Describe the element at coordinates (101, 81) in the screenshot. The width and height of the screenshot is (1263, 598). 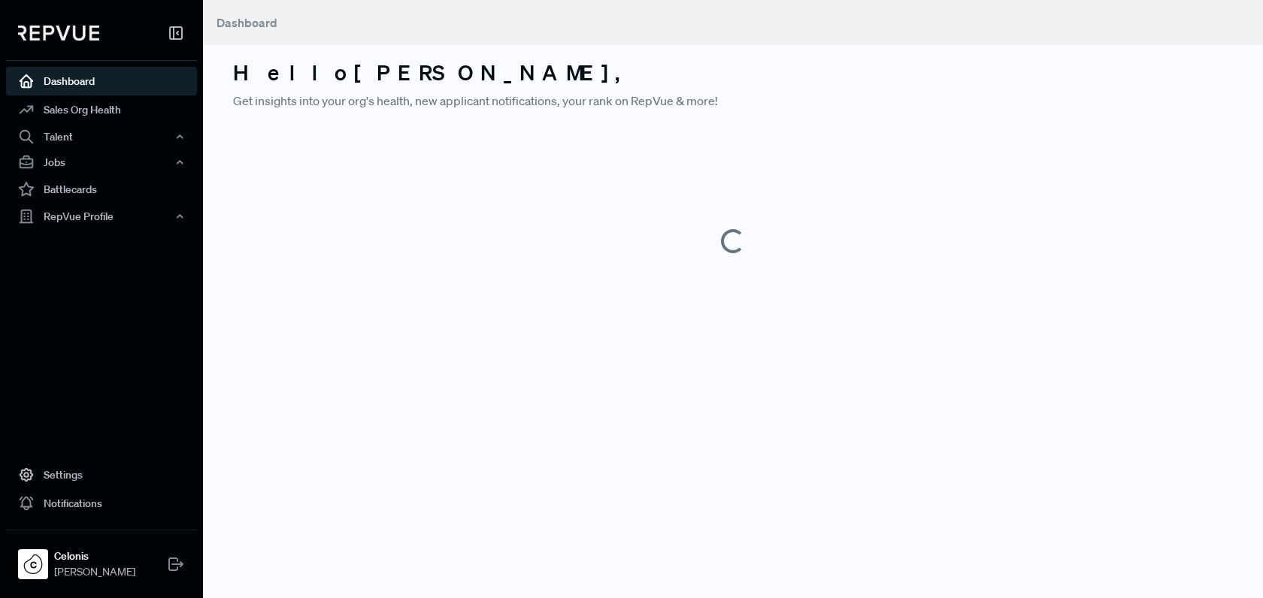
I see `a: Dashboard` at that location.